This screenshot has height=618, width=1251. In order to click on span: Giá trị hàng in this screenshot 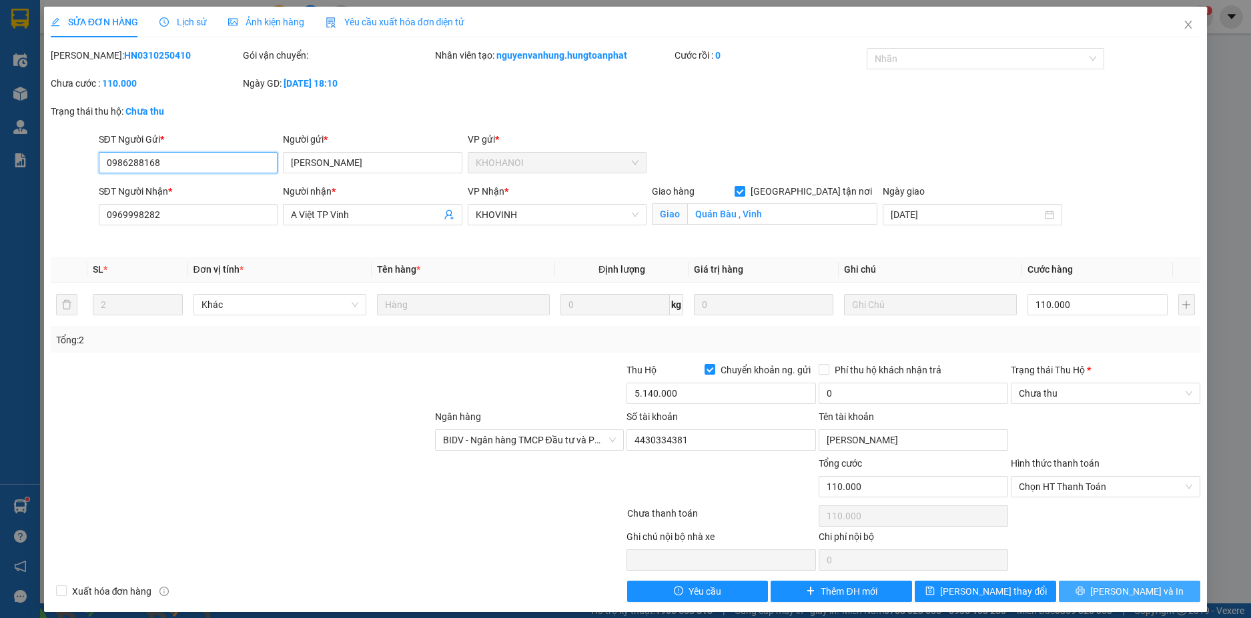, I will do `click(718, 269)`.